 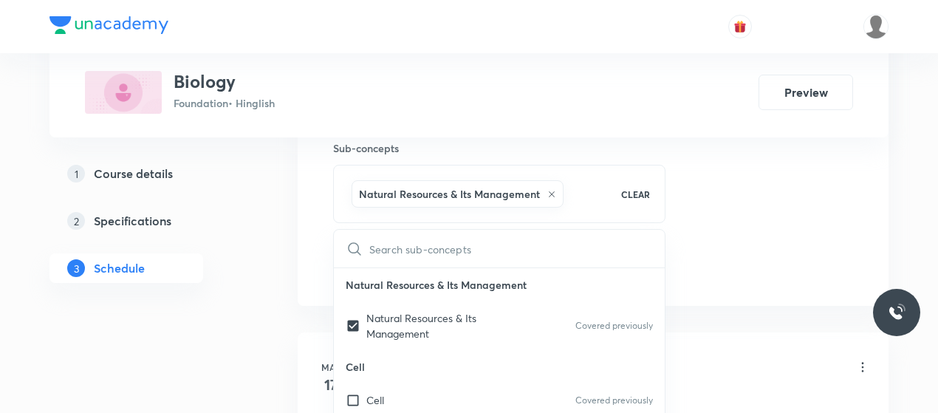 What do you see at coordinates (331, 367) in the screenshot?
I see `h6: May` at bounding box center [331, 367].